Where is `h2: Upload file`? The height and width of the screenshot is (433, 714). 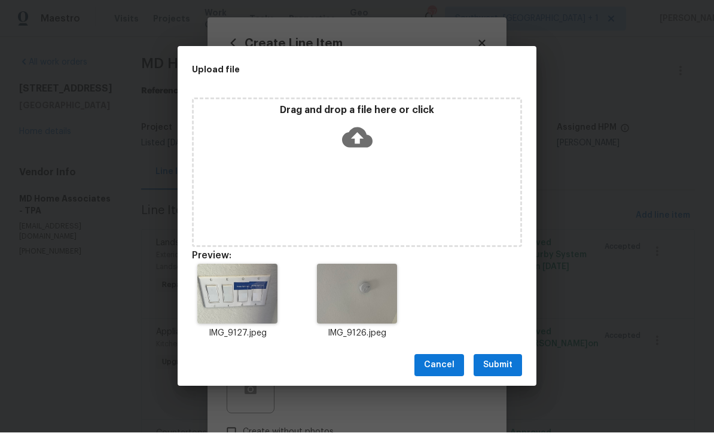 h2: Upload file is located at coordinates (330, 70).